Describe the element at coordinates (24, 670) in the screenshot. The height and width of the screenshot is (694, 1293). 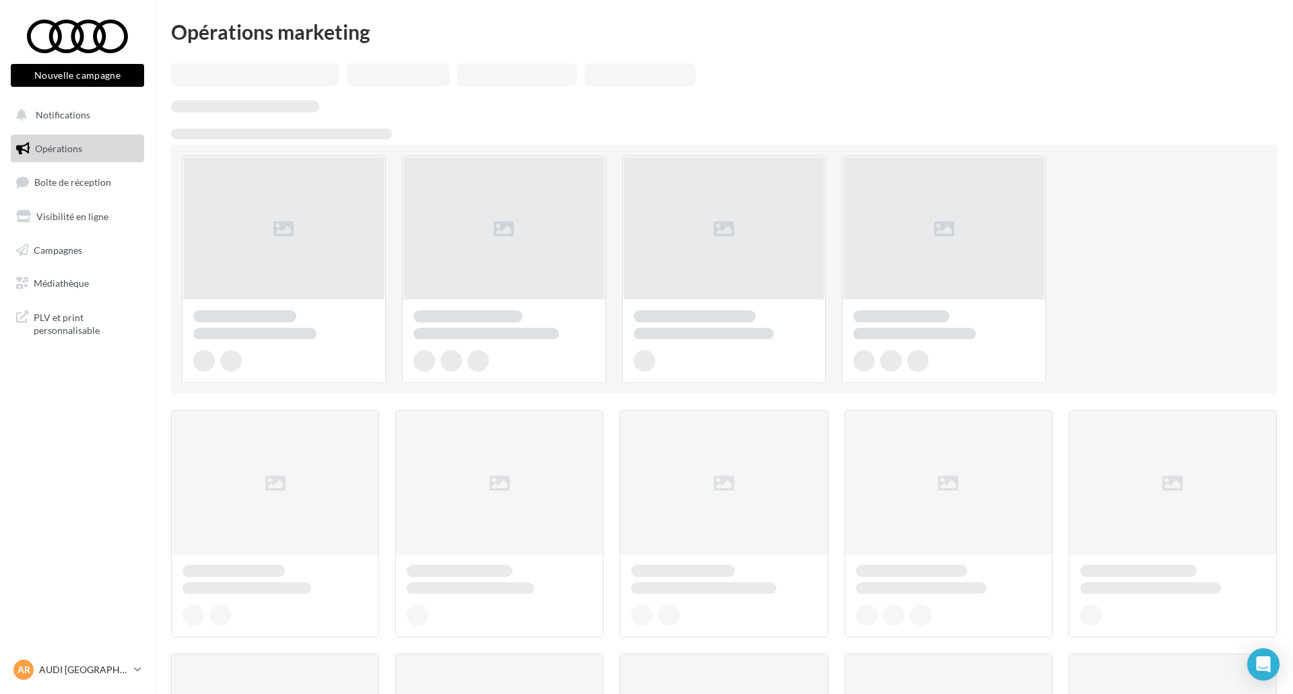
I see `span: AR` at that location.